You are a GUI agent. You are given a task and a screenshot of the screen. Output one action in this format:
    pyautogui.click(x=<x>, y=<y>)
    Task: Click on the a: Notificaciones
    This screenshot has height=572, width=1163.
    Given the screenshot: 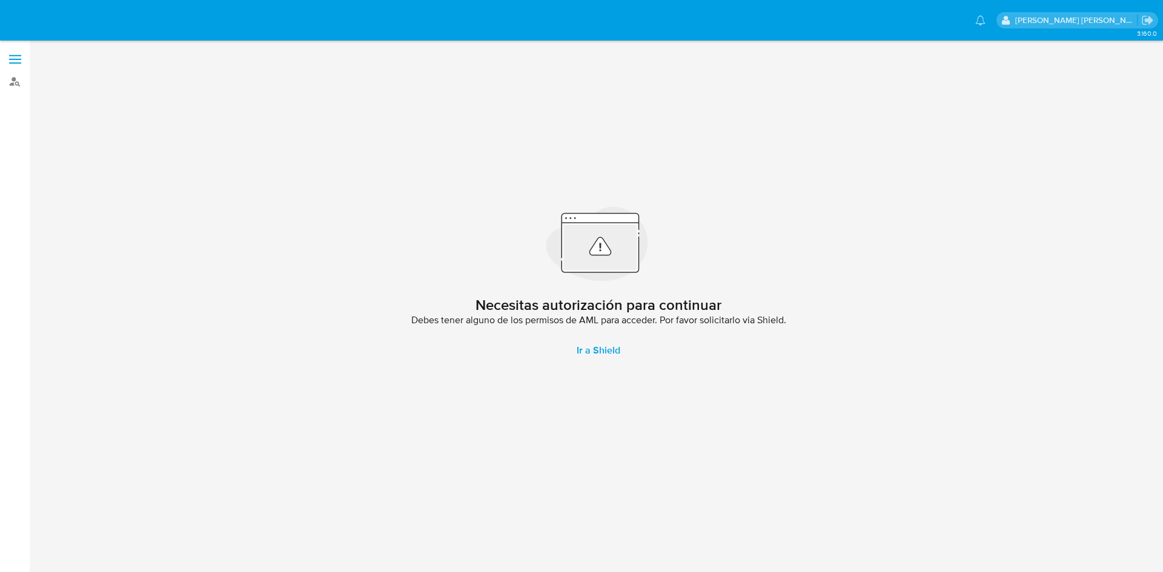 What is the action you would take?
    pyautogui.click(x=980, y=20)
    